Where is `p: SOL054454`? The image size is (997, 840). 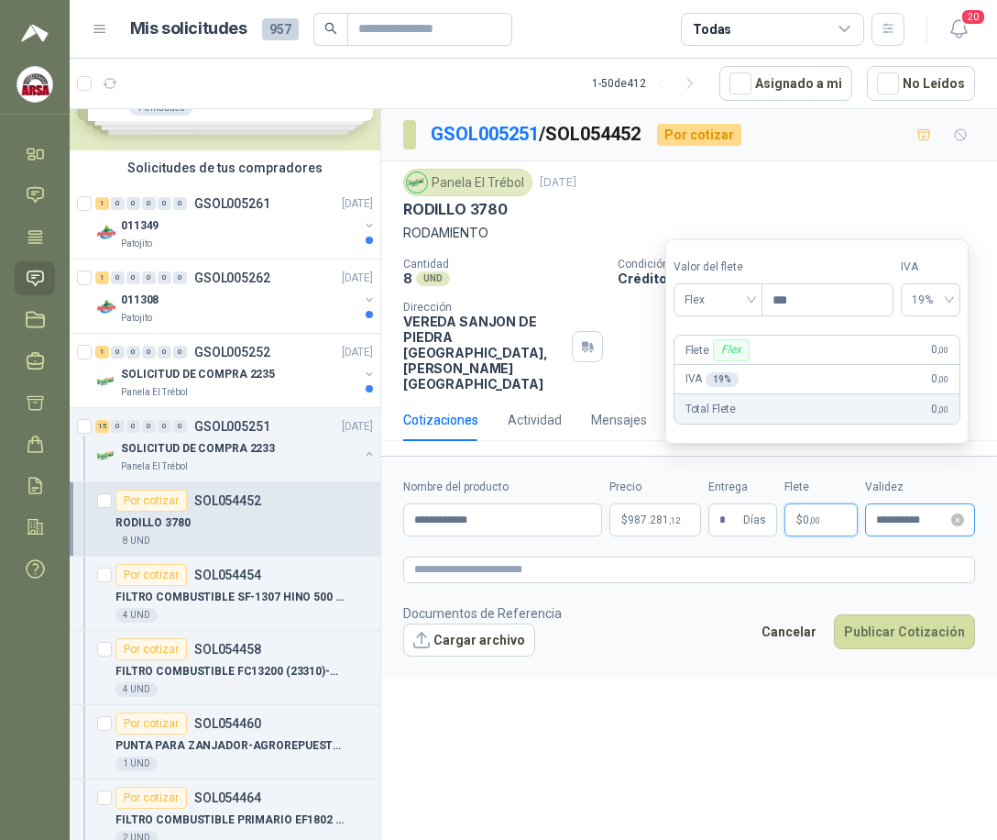
p: SOL054454 is located at coordinates (227, 575).